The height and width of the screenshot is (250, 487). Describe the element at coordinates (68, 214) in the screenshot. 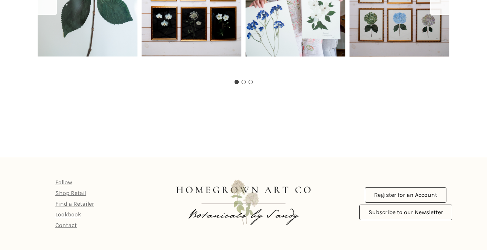

I see `a: Lookbook` at that location.